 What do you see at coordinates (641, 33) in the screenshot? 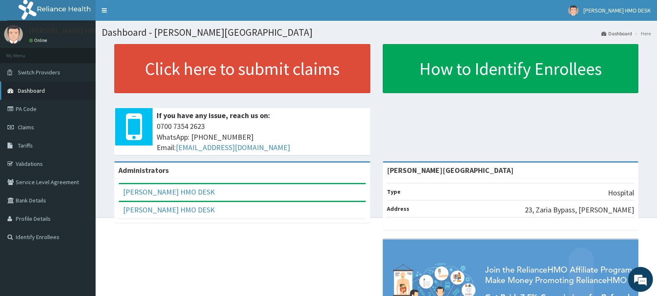
I see `li: Here` at bounding box center [641, 33].